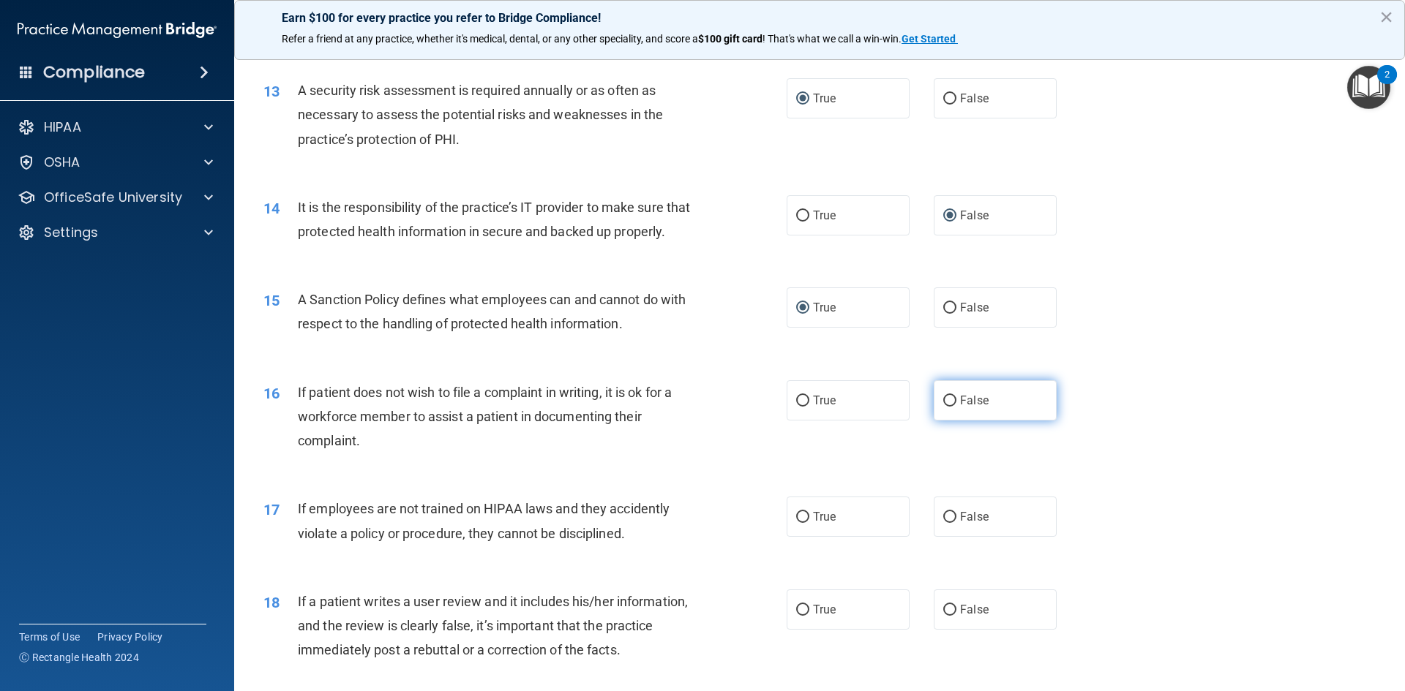 The image size is (1405, 691). What do you see at coordinates (928, 39) in the screenshot?
I see `strong: Get Started` at bounding box center [928, 39].